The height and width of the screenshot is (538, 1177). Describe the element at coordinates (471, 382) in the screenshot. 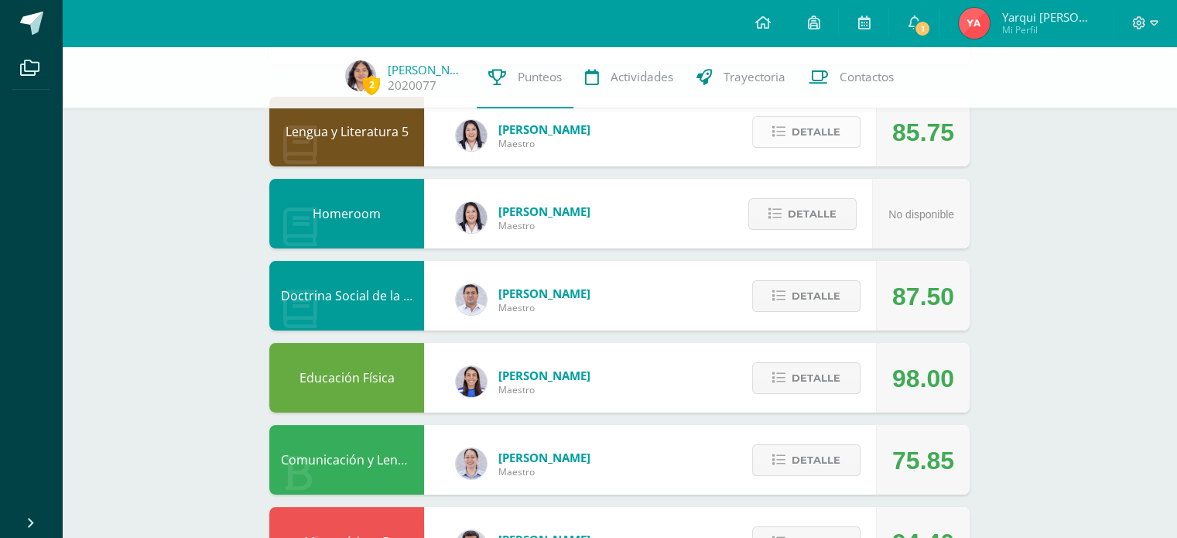

I see `img: 0eea5a6ff783132be5fd5ba128356f6f.png` at that location.